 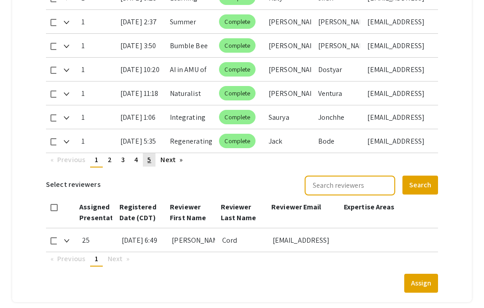 What do you see at coordinates (98, 240) in the screenshot?
I see `div: 25` at bounding box center [98, 240].